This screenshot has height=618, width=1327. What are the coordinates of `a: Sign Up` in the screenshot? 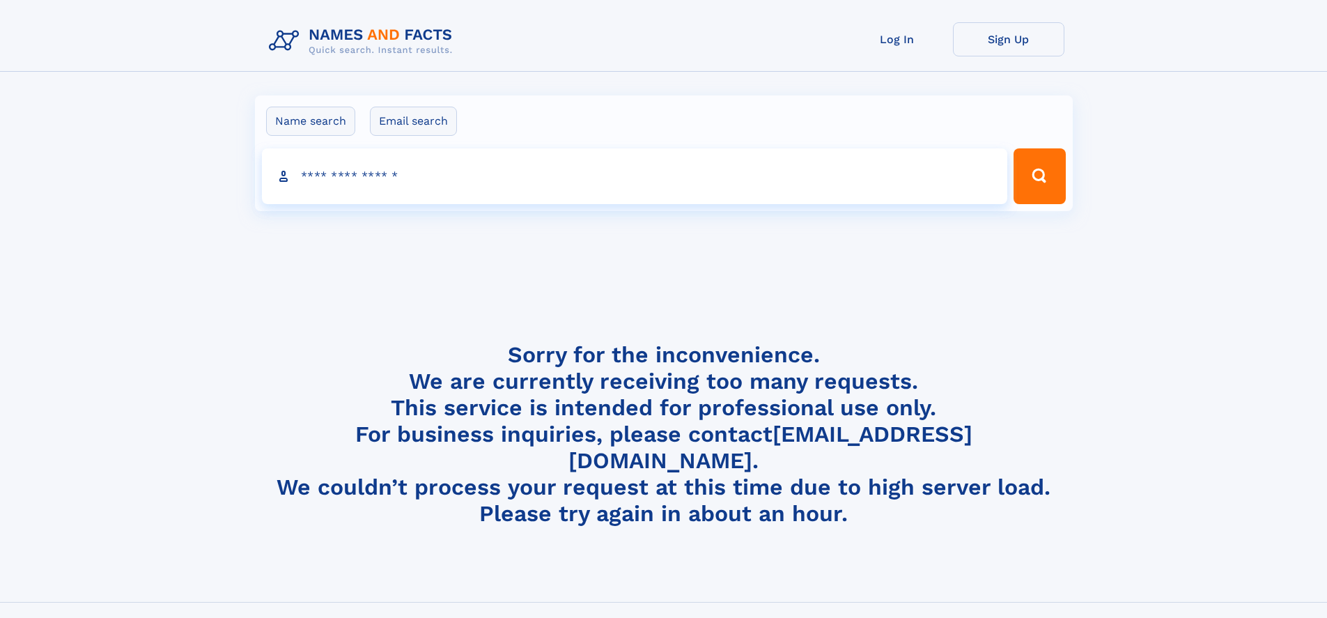 It's located at (1008, 39).